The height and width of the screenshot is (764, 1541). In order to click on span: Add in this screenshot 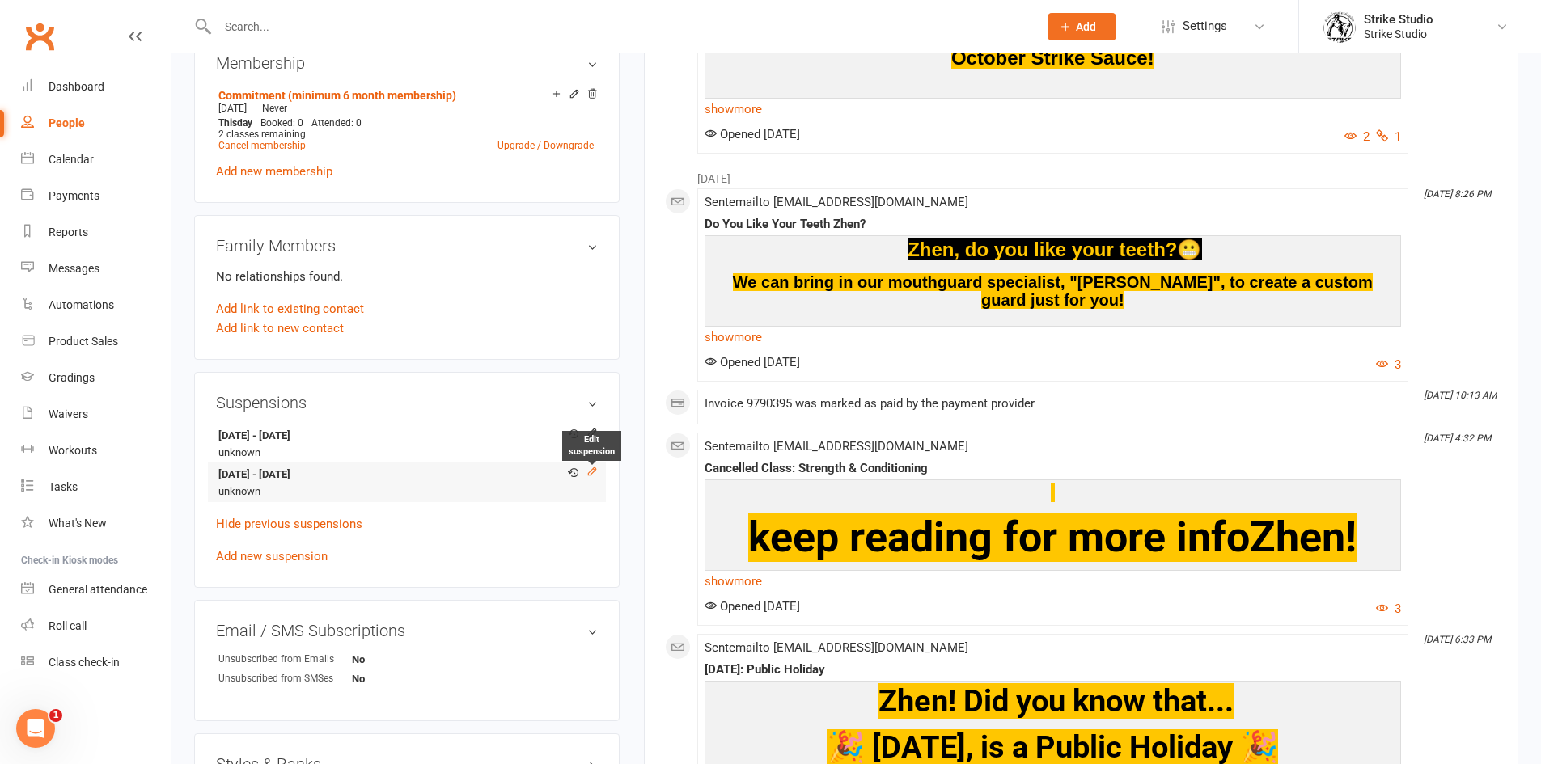, I will do `click(1086, 27)`.